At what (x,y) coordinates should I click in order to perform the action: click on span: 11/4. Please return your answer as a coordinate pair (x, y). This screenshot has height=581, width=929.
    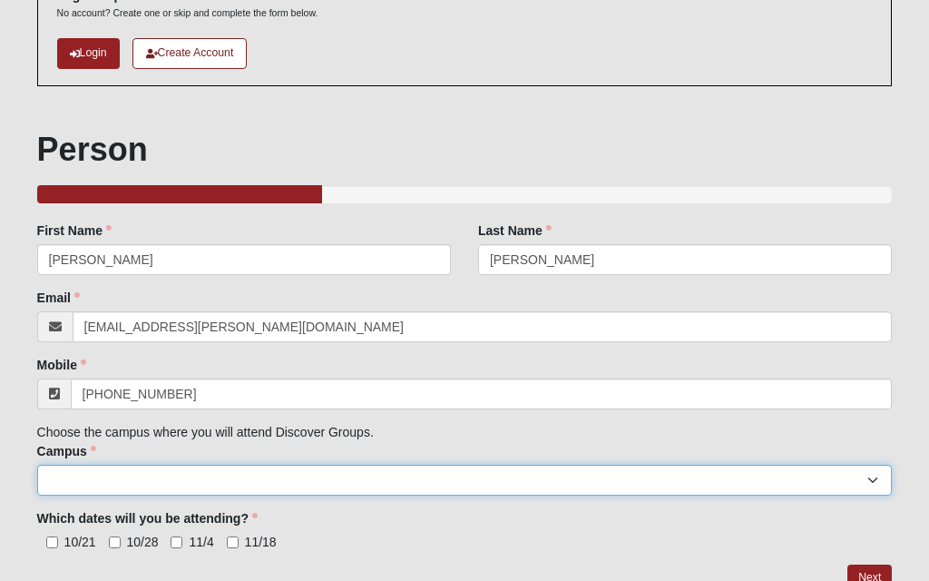
    Looking at the image, I should click on (200, 541).